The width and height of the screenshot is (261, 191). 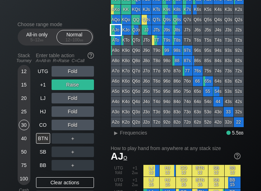 I want to click on div: Q8o, so click(x=136, y=61).